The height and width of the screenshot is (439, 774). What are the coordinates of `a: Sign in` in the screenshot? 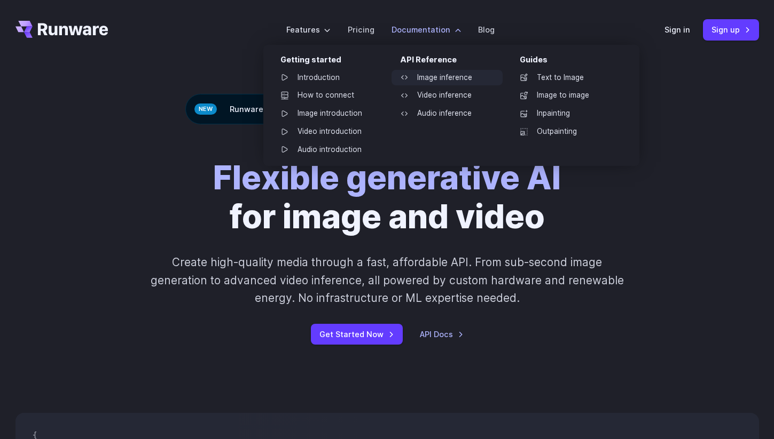 It's located at (677, 29).